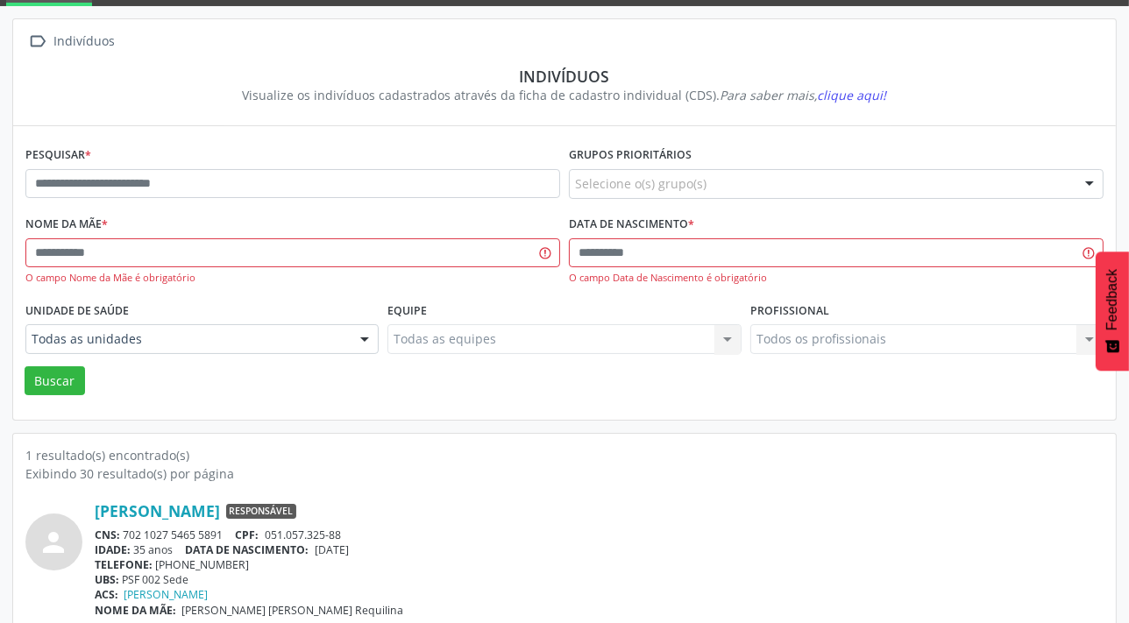  Describe the element at coordinates (58, 155) in the screenshot. I see `label: Pesquisar` at that location.